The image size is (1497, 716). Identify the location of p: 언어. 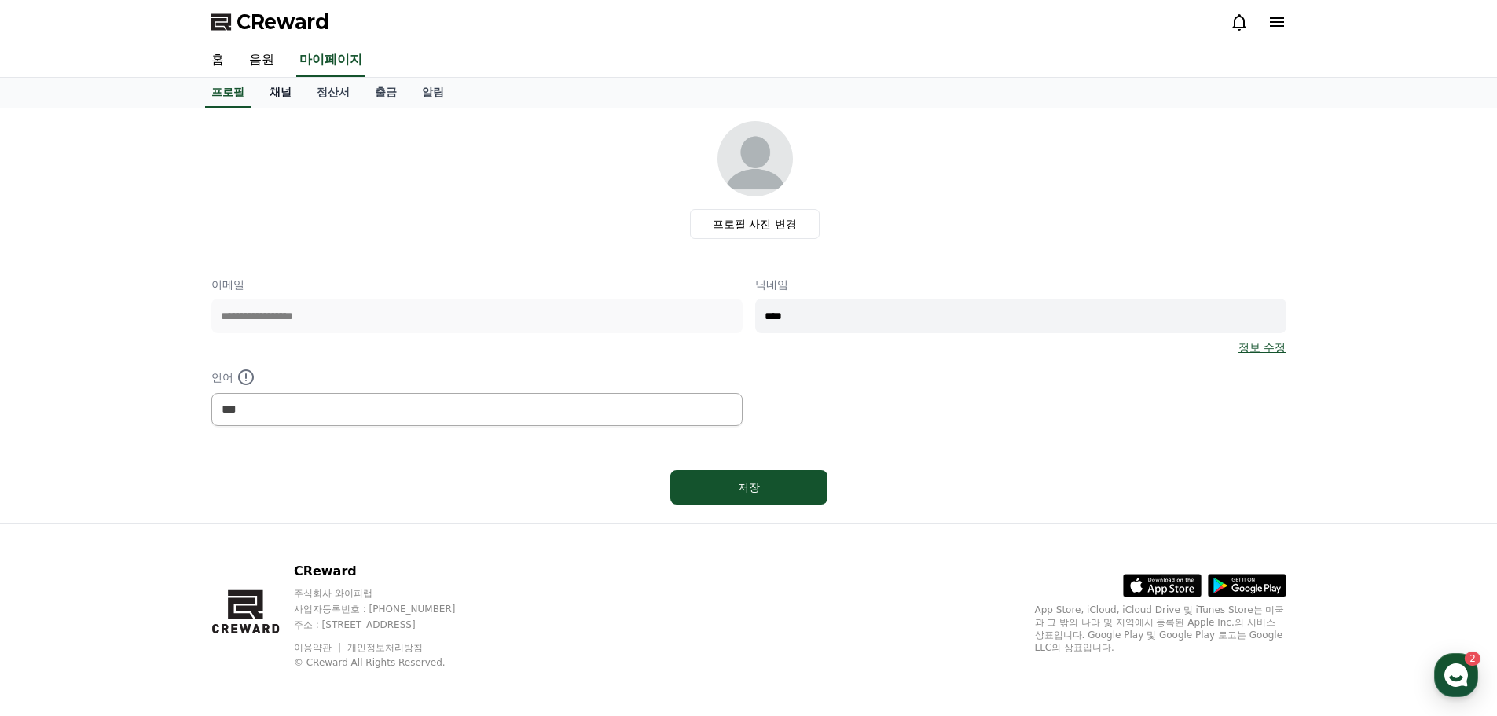
(477, 377).